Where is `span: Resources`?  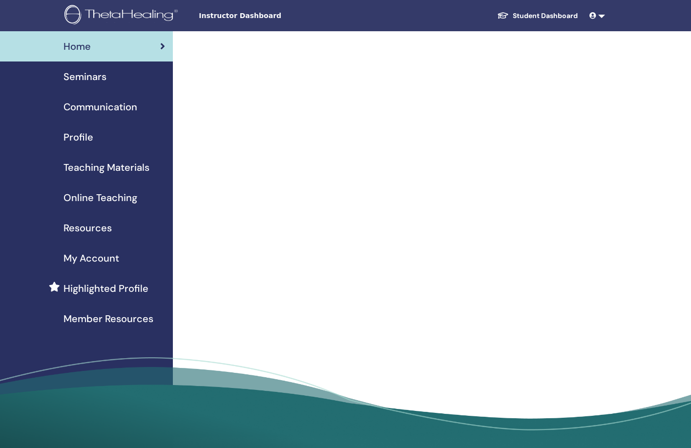
span: Resources is located at coordinates (87, 228).